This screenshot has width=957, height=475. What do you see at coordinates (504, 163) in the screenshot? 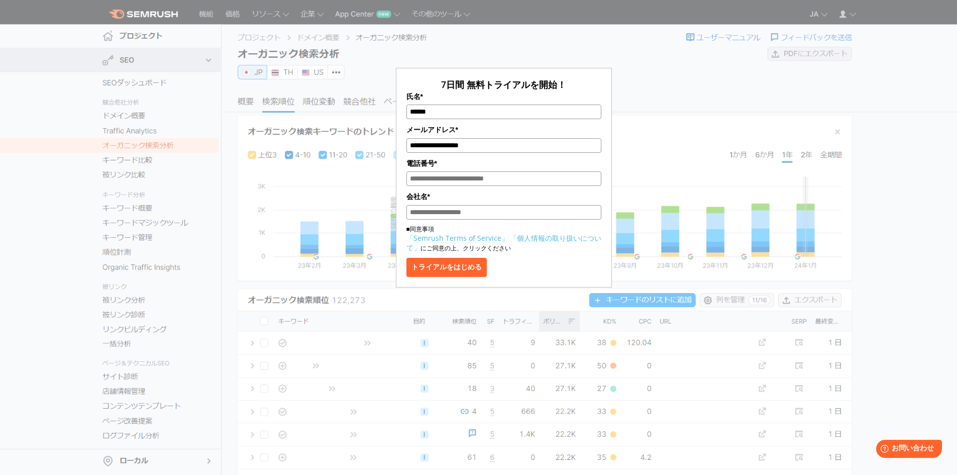
I see `label: 電話番号*` at bounding box center [504, 163].